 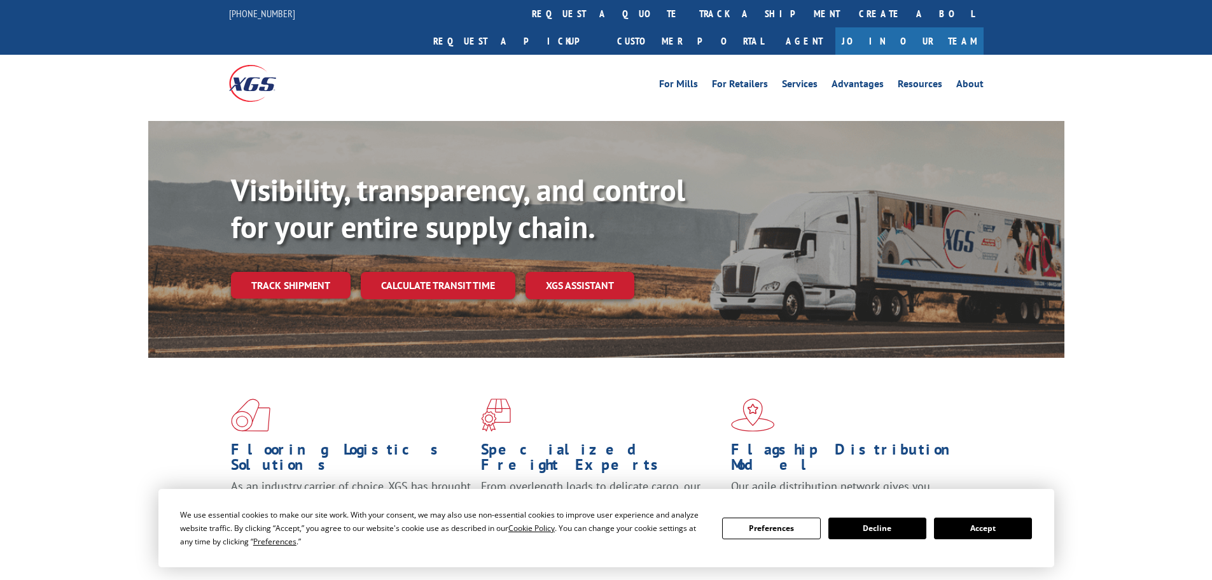 What do you see at coordinates (458, 208) in the screenshot?
I see `b: Visibility, transparency, and control for your entire supply chain.` at bounding box center [458, 208].